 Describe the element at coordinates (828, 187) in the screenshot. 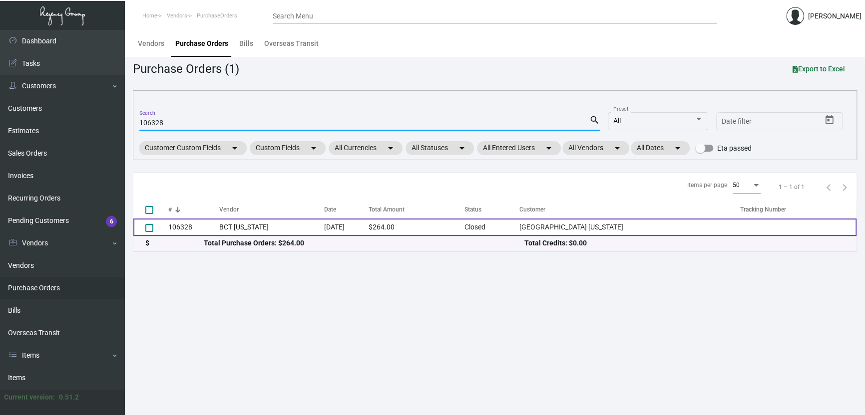

I see `button: Previous page` at that location.